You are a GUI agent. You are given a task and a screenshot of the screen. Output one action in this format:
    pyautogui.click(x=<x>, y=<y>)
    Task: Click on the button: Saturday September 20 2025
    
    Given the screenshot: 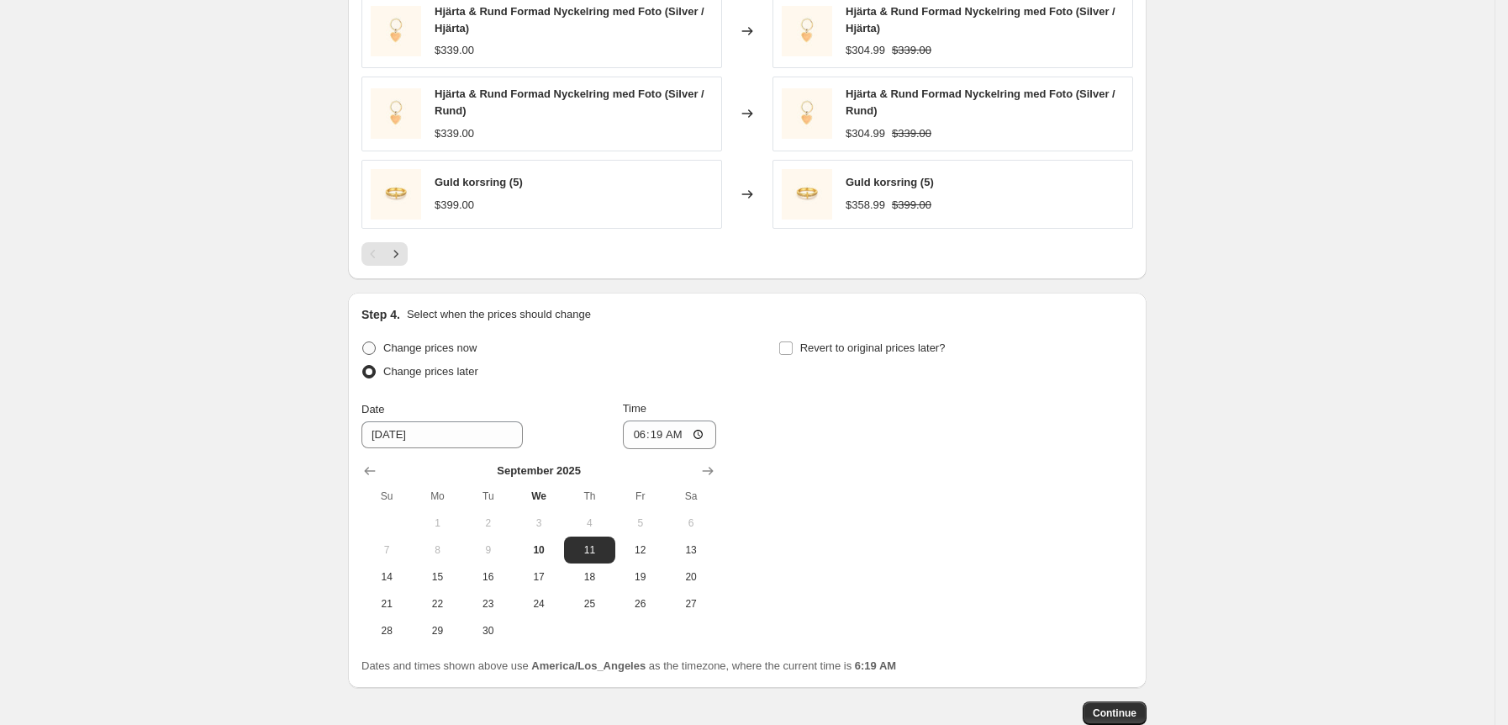 What is the action you would take?
    pyautogui.click(x=691, y=577)
    